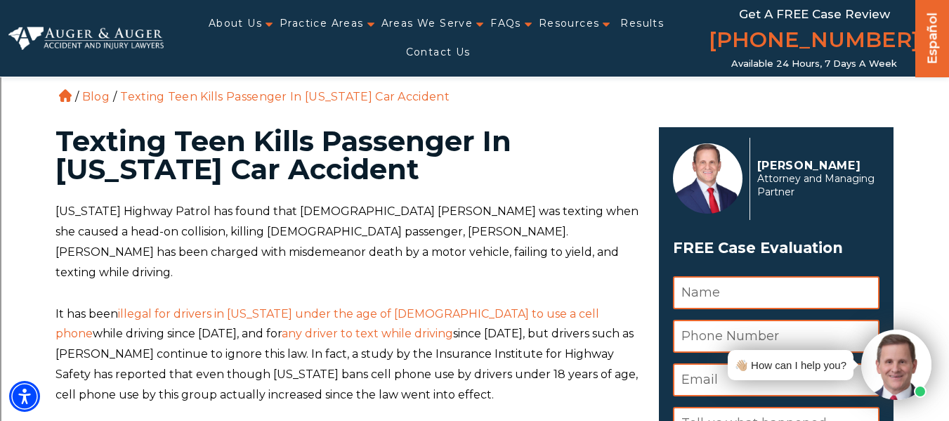  Describe the element at coordinates (896, 365) in the screenshot. I see `img: Intaker widget Avatar` at that location.